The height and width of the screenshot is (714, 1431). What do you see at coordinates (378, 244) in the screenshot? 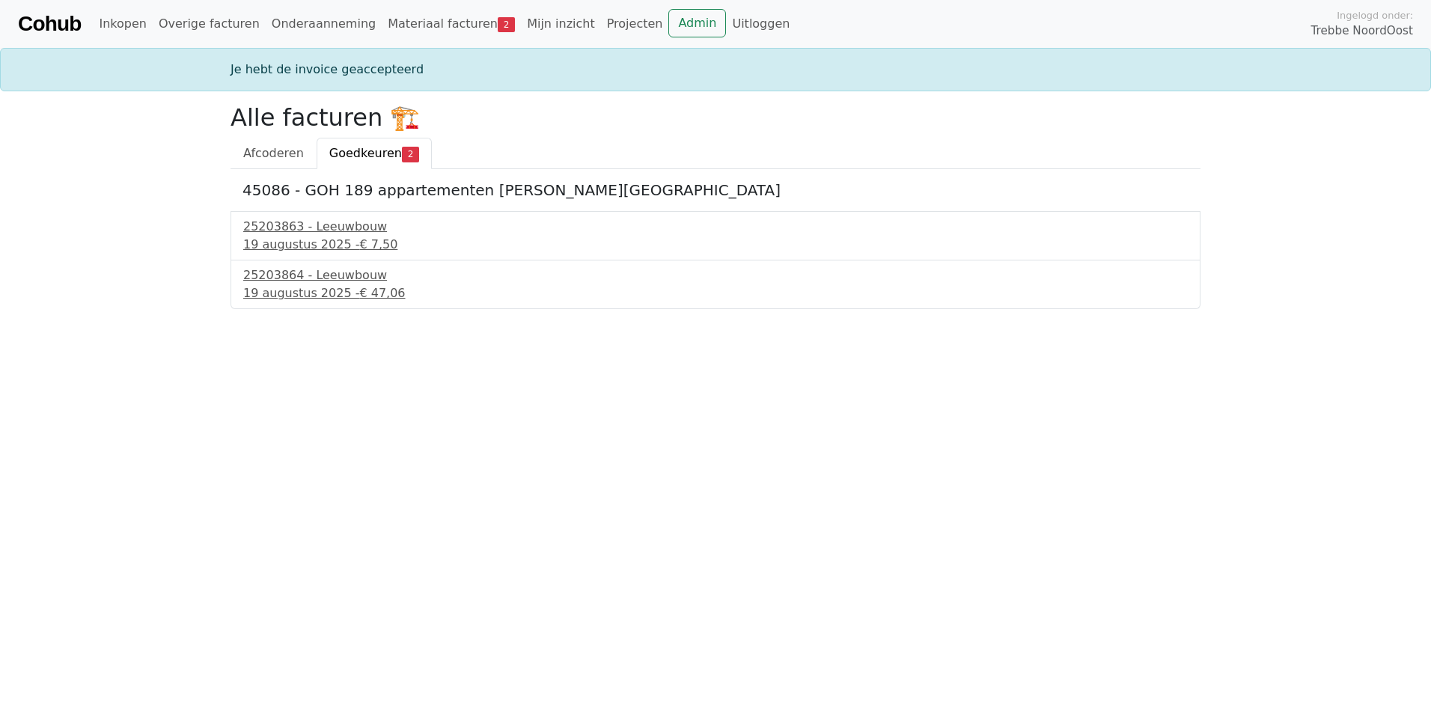
I see `span: € 7,50` at bounding box center [378, 244].